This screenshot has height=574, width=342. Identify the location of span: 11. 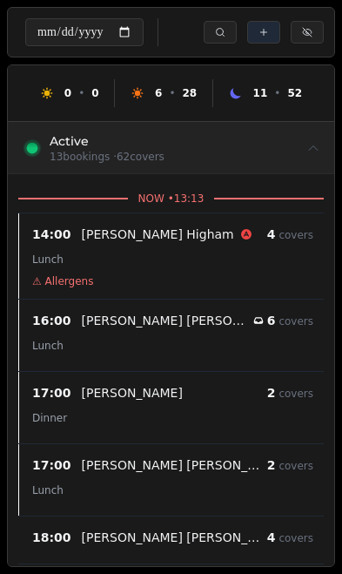
(260, 93).